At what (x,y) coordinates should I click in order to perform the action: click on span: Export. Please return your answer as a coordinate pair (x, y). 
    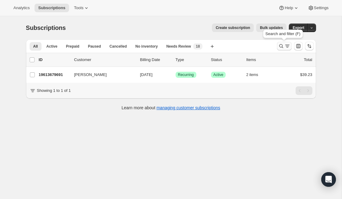
    Looking at the image, I should click on (299, 28).